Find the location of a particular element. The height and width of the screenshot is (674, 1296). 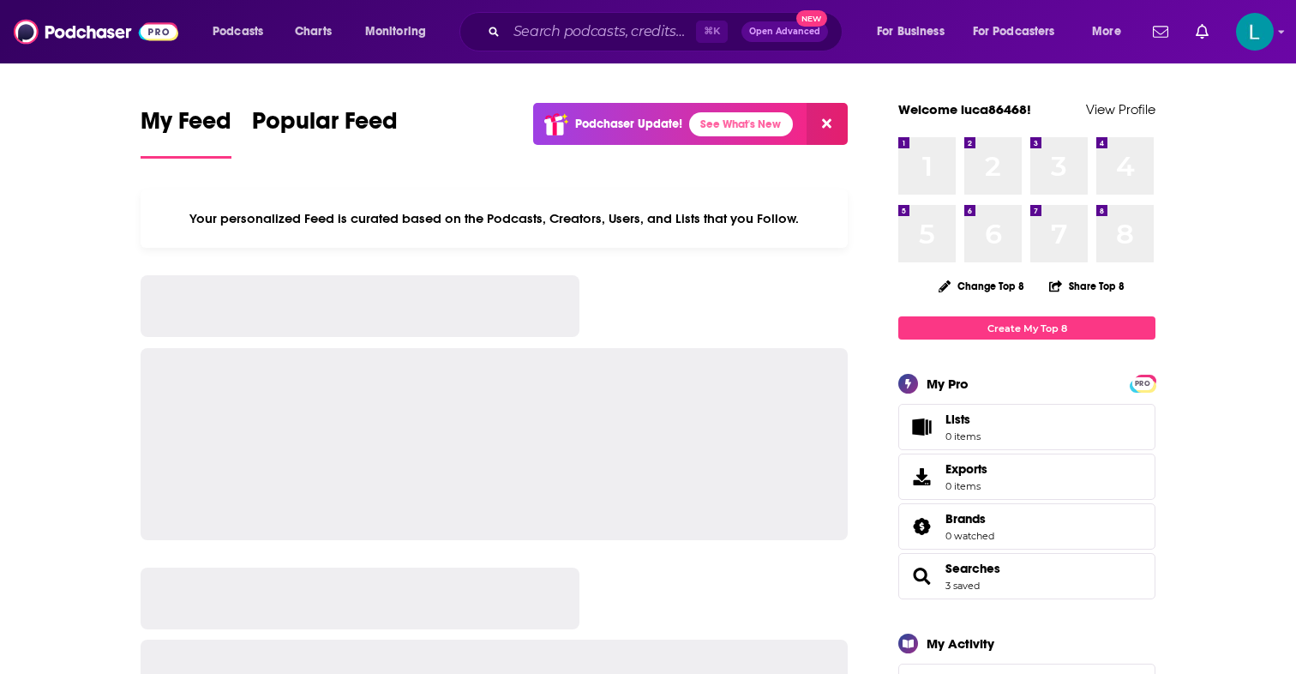

span: PRO is located at coordinates (1143, 383).